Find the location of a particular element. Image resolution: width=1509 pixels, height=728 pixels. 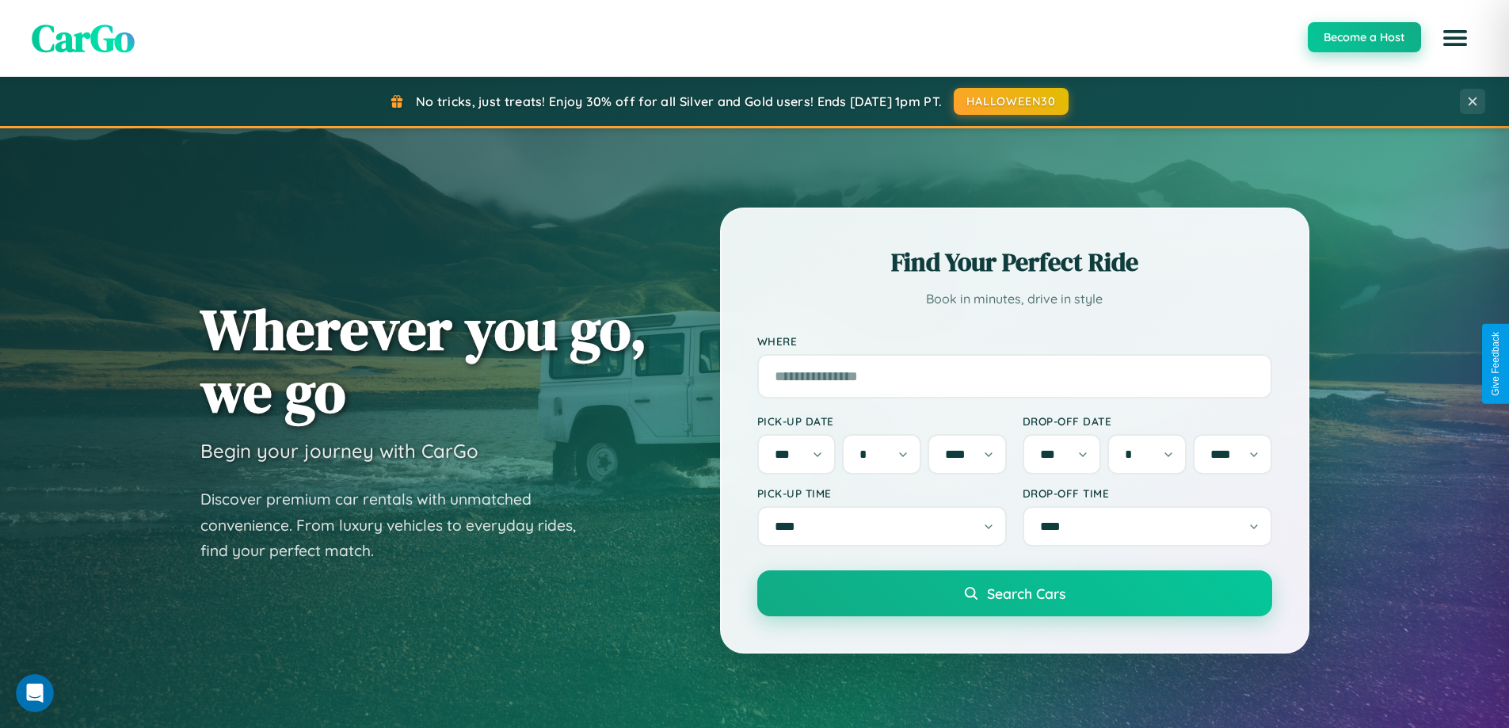

h1: Wherever you go, we go is located at coordinates (424, 360).